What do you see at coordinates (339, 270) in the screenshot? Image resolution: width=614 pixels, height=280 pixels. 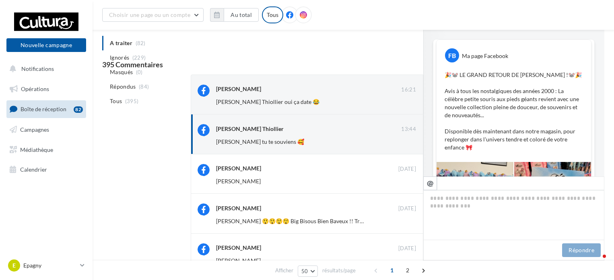 I see `span: résultats/page` at bounding box center [339, 270].